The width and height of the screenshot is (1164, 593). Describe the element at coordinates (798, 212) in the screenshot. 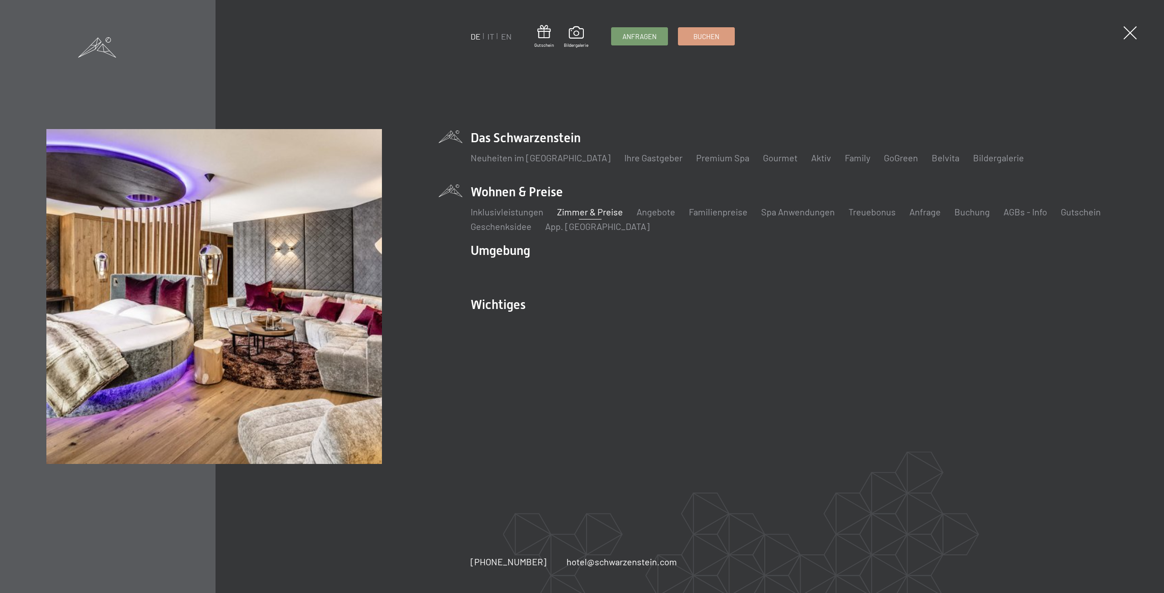

I see `a: Spa Anwendungen` at that location.